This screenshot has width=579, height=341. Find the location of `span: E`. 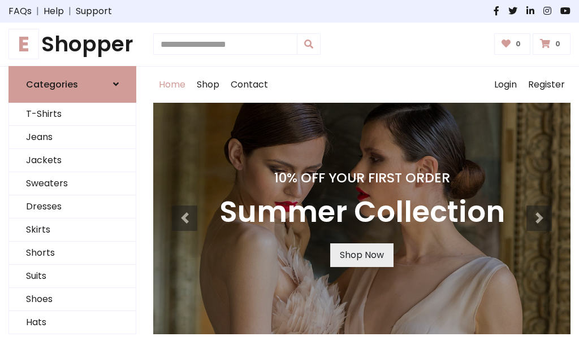

span: E is located at coordinates (24, 44).